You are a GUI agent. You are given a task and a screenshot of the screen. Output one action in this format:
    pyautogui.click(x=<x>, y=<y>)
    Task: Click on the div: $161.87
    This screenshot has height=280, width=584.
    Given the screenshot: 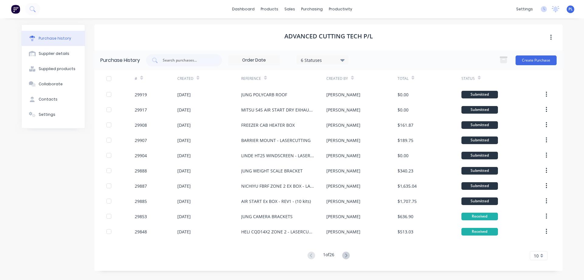 What is the action you would take?
    pyautogui.click(x=406, y=125)
    